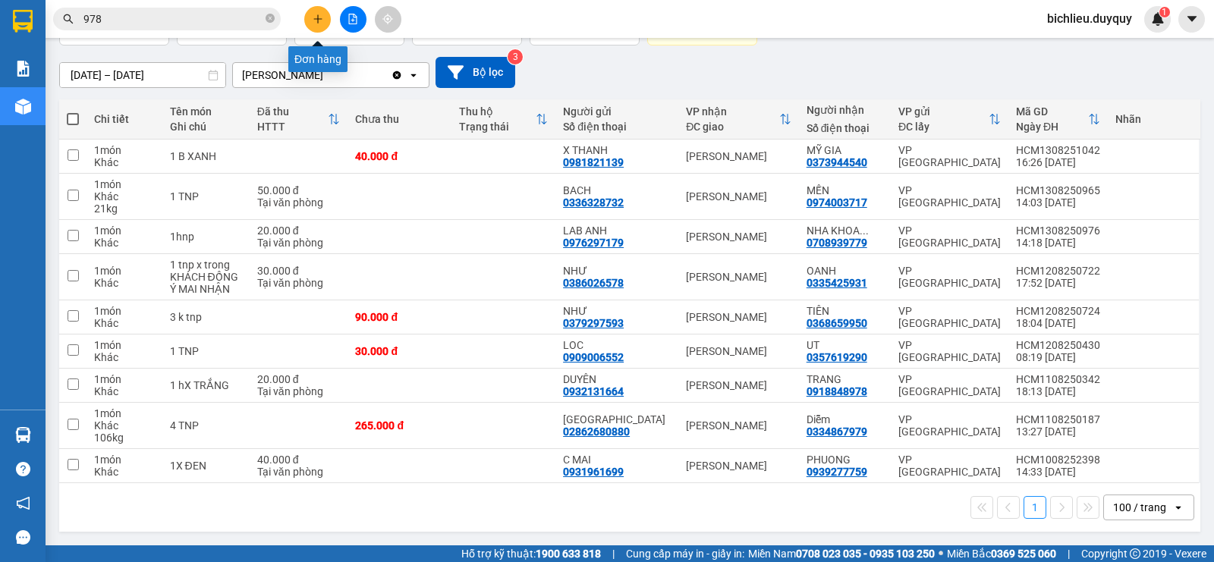 The image size is (1214, 562). Describe the element at coordinates (837, 392) in the screenshot. I see `div: 0918848978` at that location.